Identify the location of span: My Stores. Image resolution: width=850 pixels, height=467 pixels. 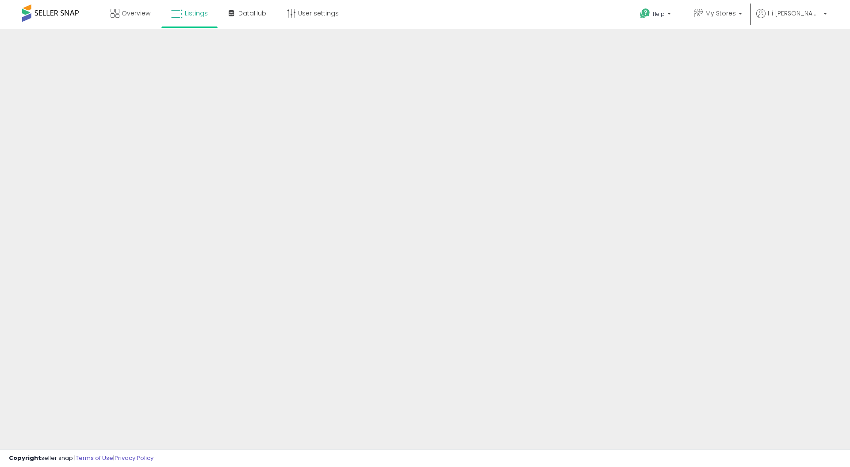
(720, 13).